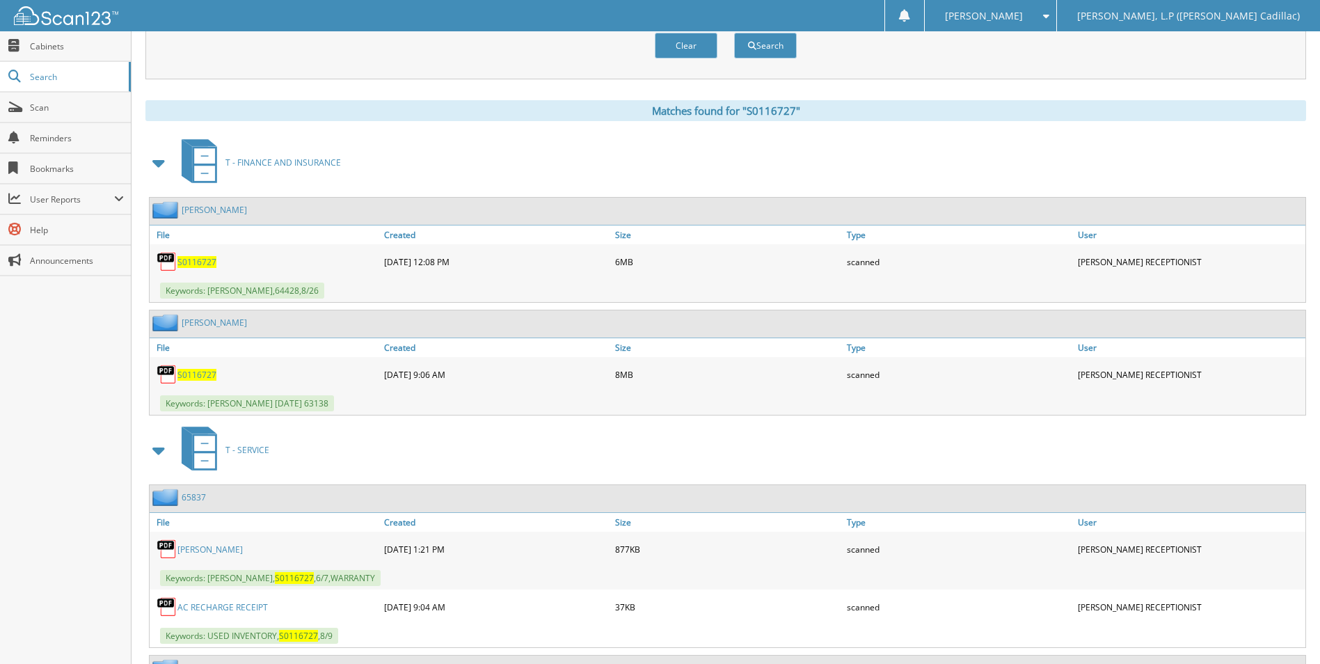  Describe the element at coordinates (193, 497) in the screenshot. I see `a: 65837` at that location.